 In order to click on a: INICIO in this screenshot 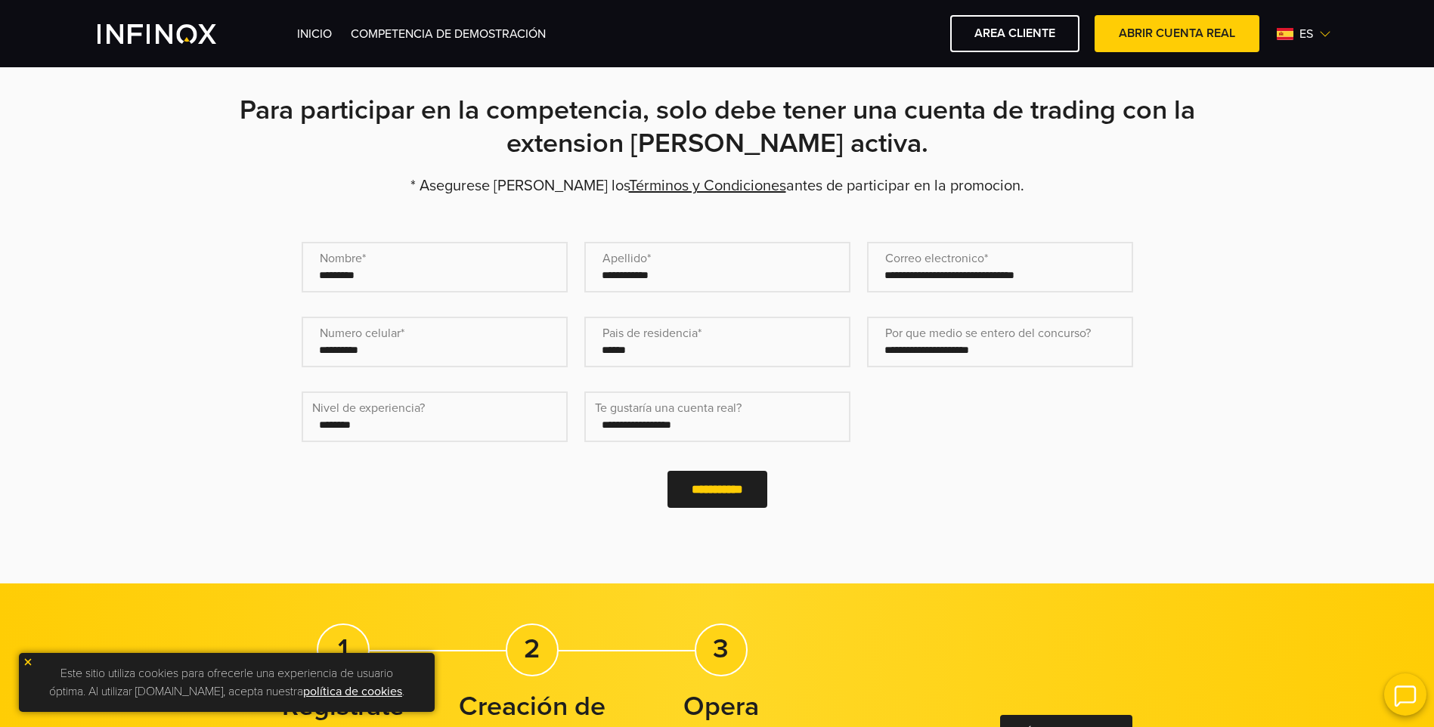, I will do `click(314, 34)`.